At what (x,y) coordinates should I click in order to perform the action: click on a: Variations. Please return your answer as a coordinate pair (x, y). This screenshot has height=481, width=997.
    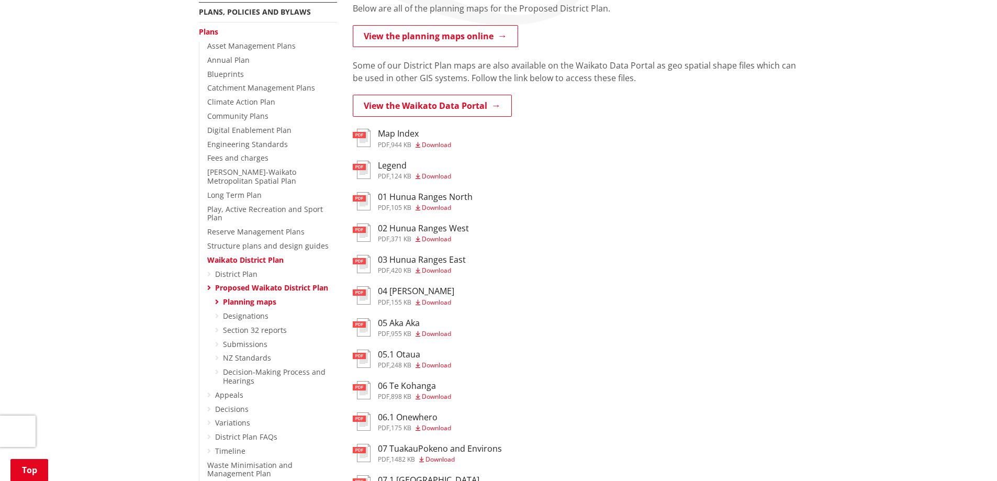
    Looking at the image, I should click on (232, 423).